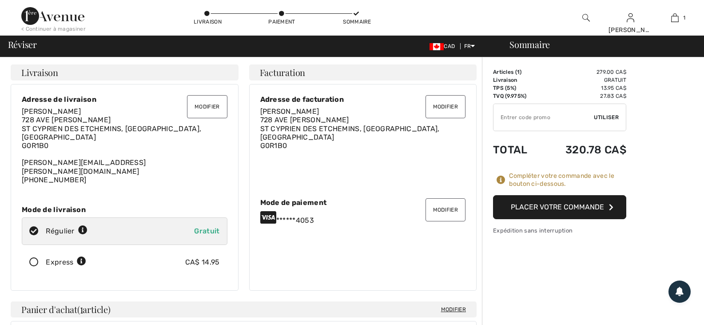  I want to click on div: Mode de paiement, so click(363, 202).